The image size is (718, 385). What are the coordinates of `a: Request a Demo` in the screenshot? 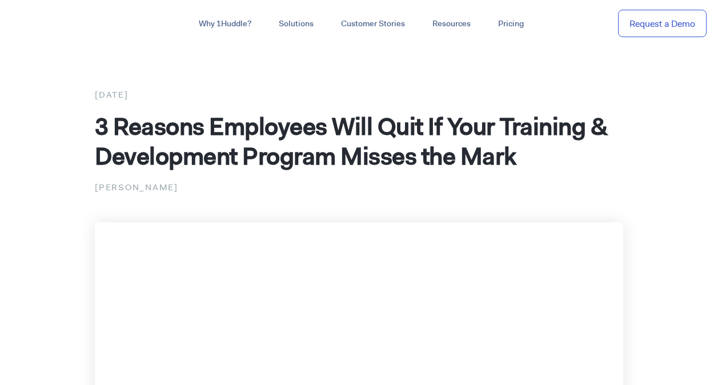 It's located at (662, 23).